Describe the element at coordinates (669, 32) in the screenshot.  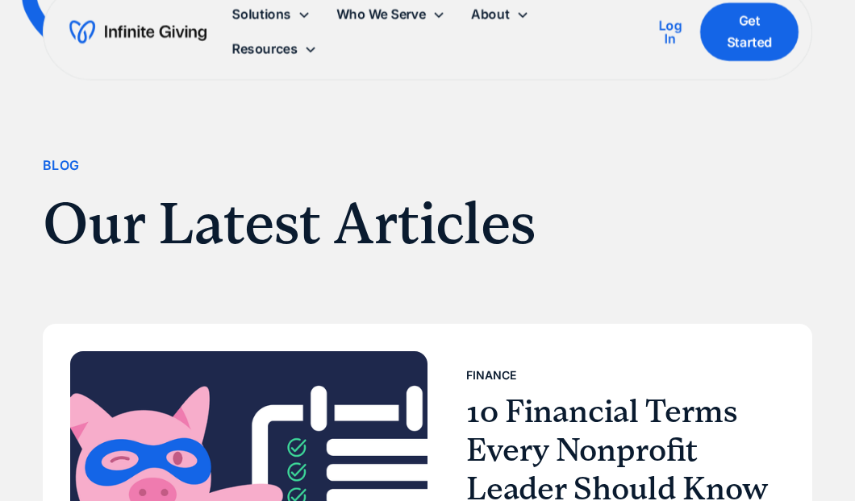
I see `div: Log In` at that location.